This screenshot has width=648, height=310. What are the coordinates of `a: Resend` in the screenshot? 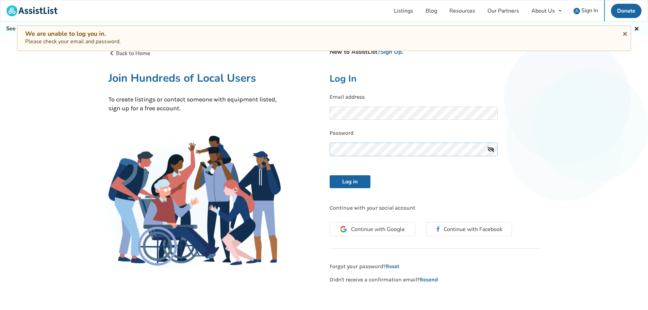 It's located at (429, 279).